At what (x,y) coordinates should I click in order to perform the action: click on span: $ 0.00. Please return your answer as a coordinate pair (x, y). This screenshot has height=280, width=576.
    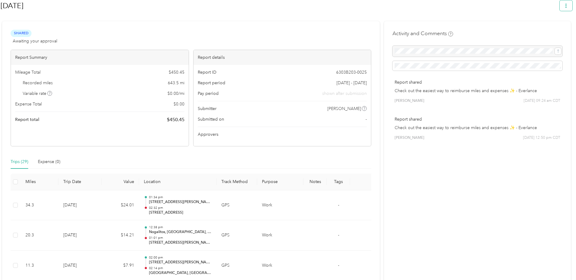
    Looking at the image, I should click on (179, 104).